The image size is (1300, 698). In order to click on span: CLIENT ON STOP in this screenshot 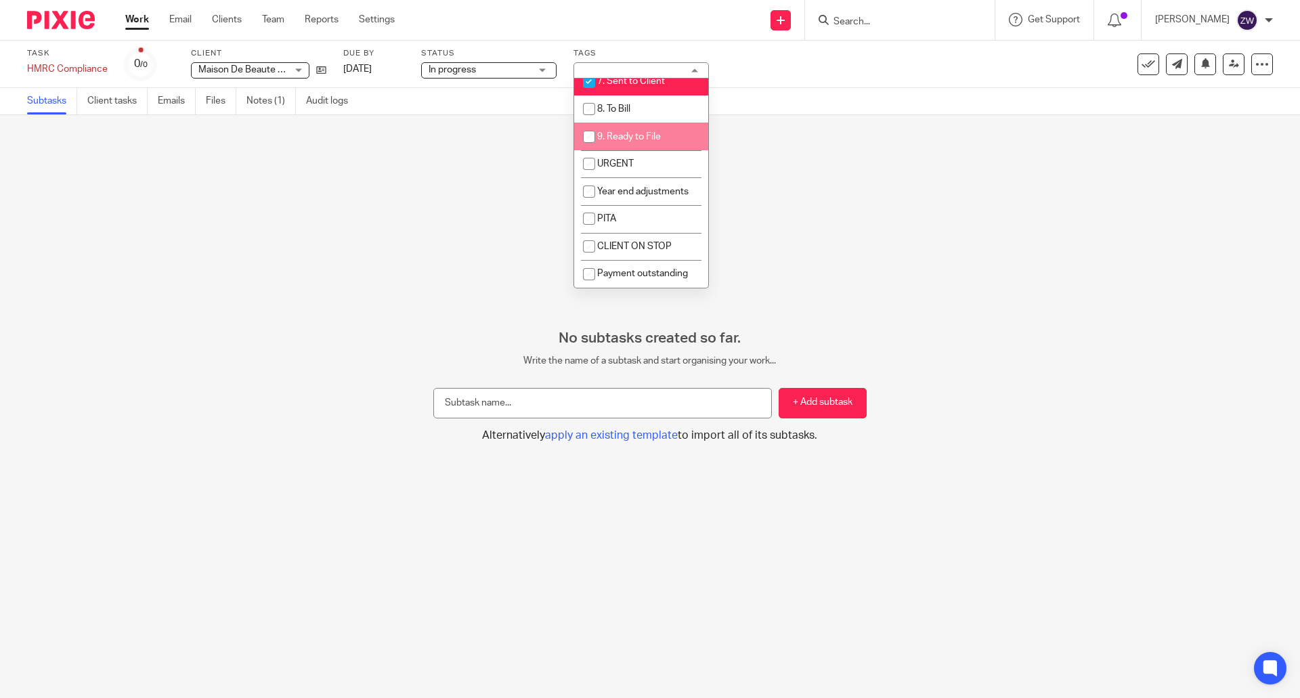, I will do `click(635, 246)`.